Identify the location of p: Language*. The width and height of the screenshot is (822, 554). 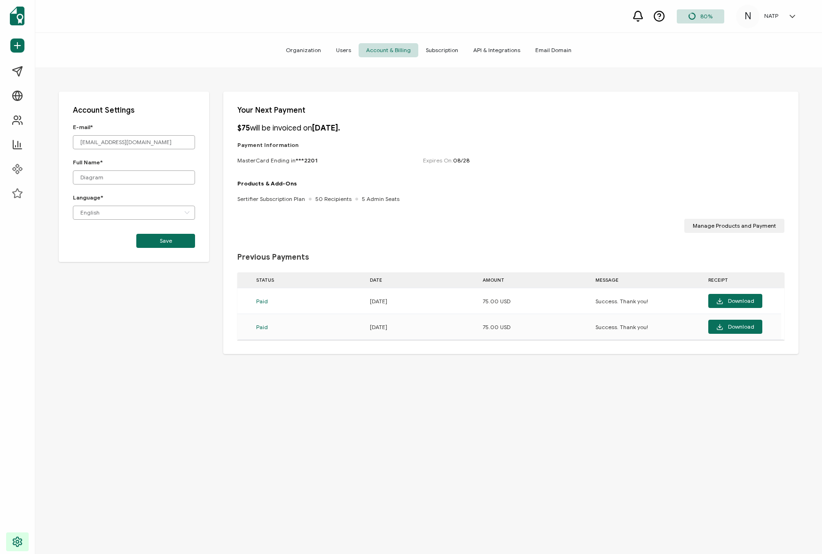
(134, 197).